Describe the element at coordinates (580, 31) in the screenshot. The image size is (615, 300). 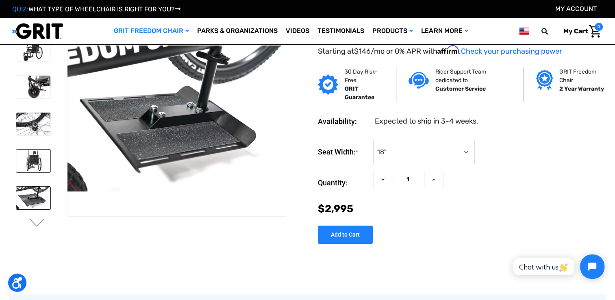
I see `a: Cart with 0 items` at that location.